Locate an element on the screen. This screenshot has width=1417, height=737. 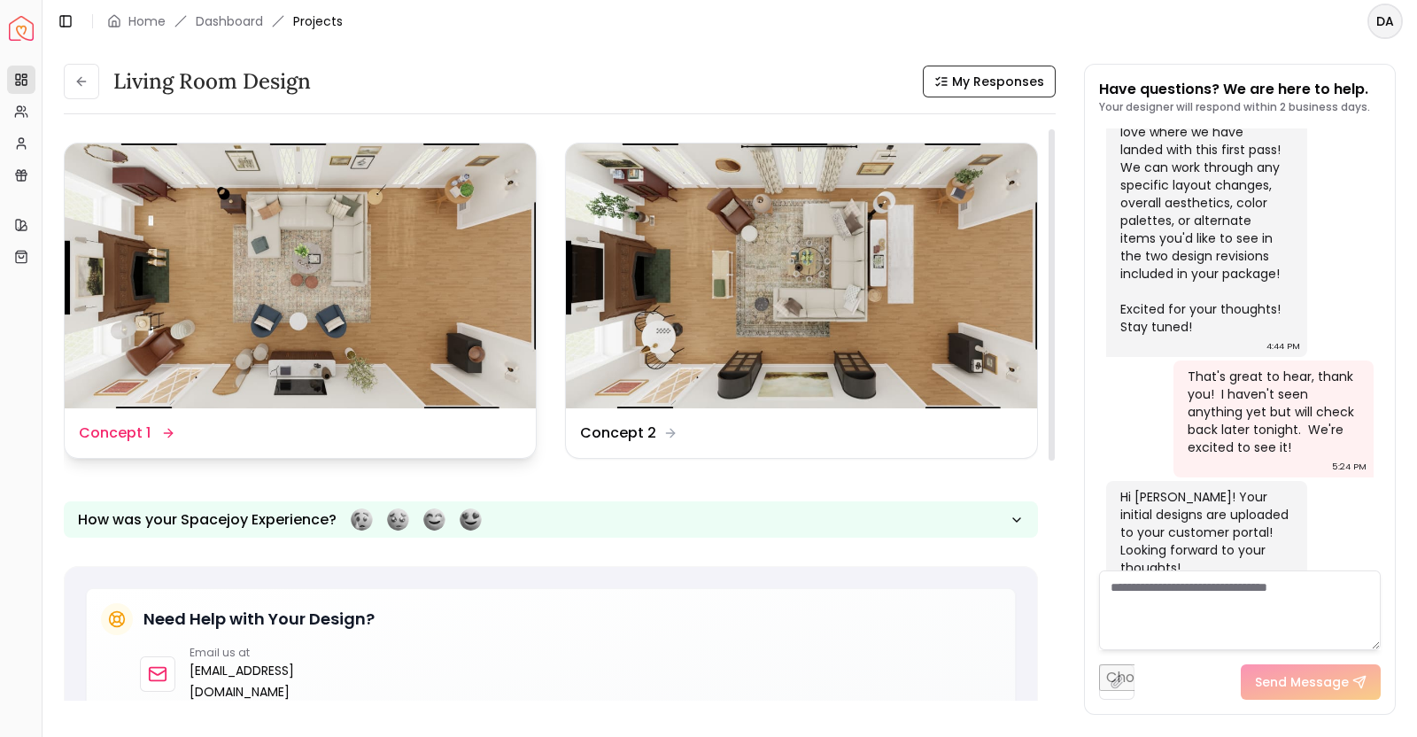
img: Concept 2 is located at coordinates (802, 275).